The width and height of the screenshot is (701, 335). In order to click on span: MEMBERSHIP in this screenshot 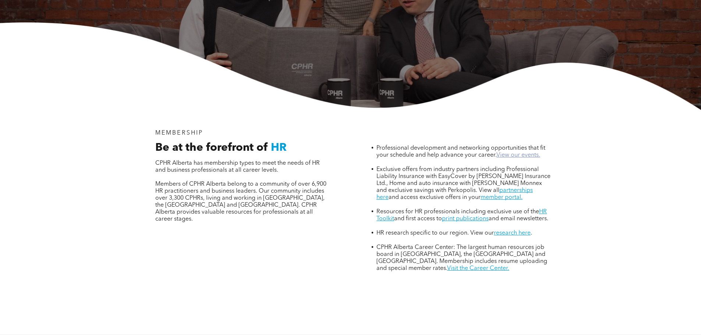, I will do `click(179, 133)`.